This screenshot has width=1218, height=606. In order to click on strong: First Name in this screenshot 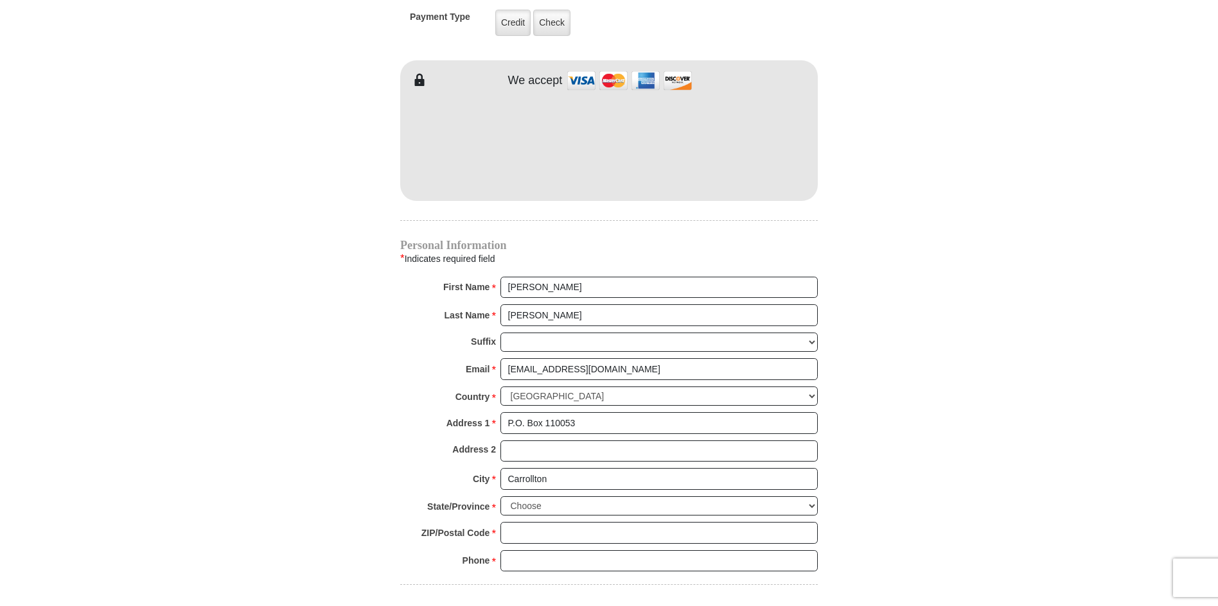, I will do `click(466, 287)`.